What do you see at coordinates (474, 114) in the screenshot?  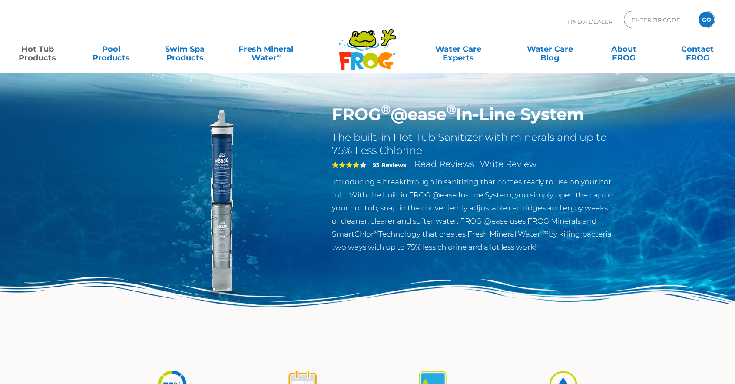 I see `h1: FROG @ease In-Line System` at bounding box center [474, 114].